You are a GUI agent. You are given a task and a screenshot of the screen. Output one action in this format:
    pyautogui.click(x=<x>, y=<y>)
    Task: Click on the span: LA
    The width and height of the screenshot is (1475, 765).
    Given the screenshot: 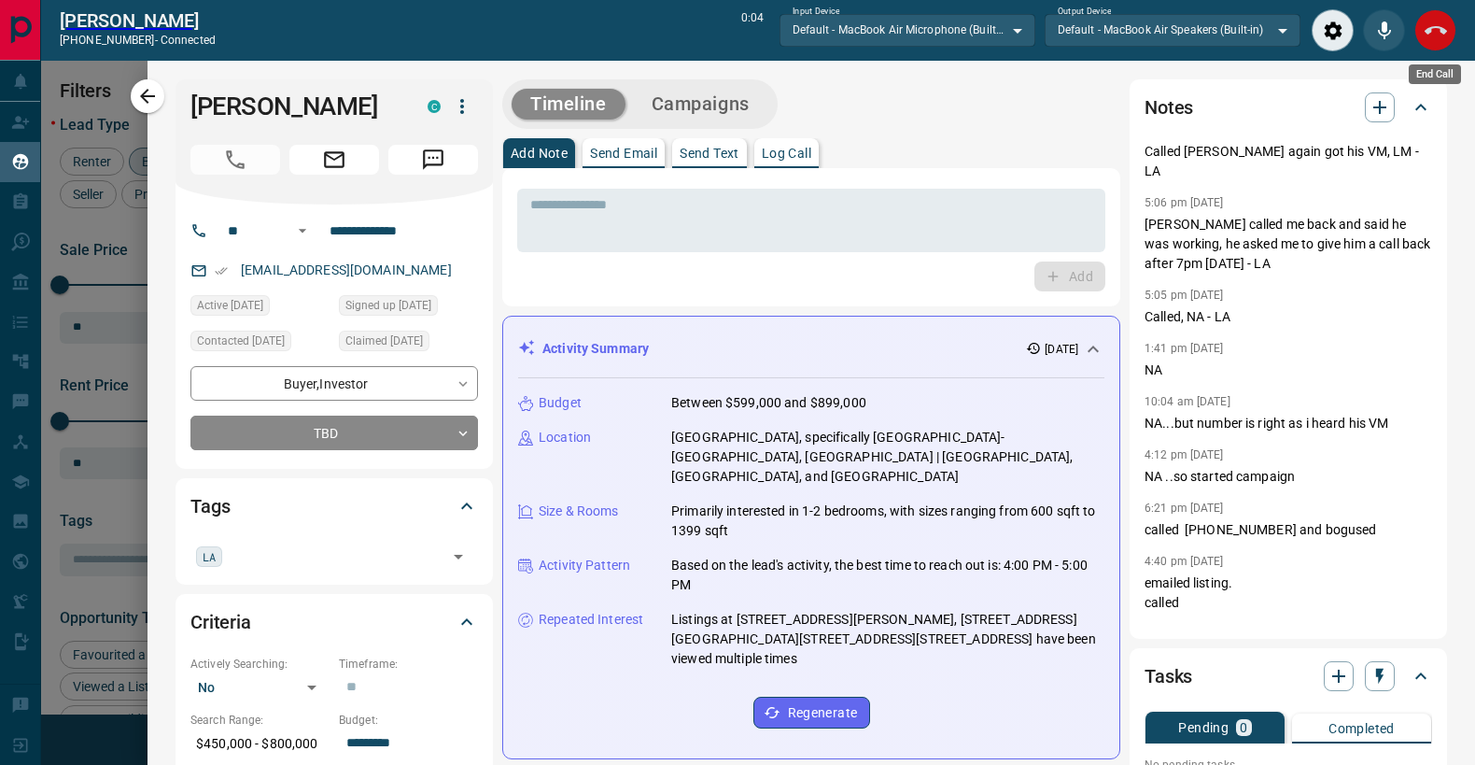 What is the action you would take?
    pyautogui.click(x=209, y=556)
    